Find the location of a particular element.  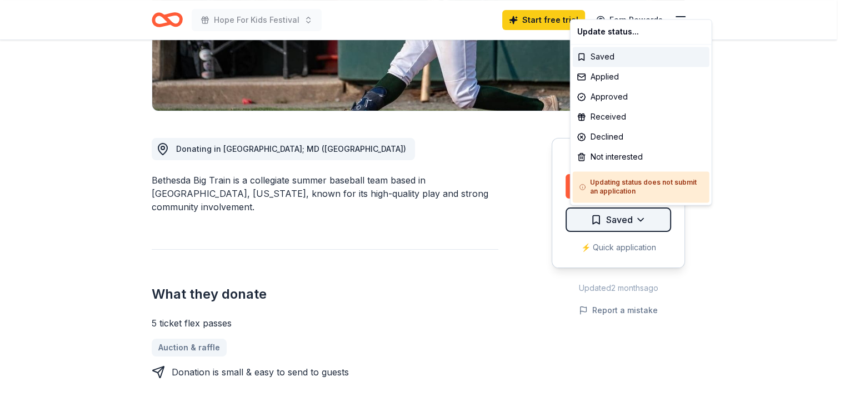

div: Not interested is located at coordinates (641, 157).